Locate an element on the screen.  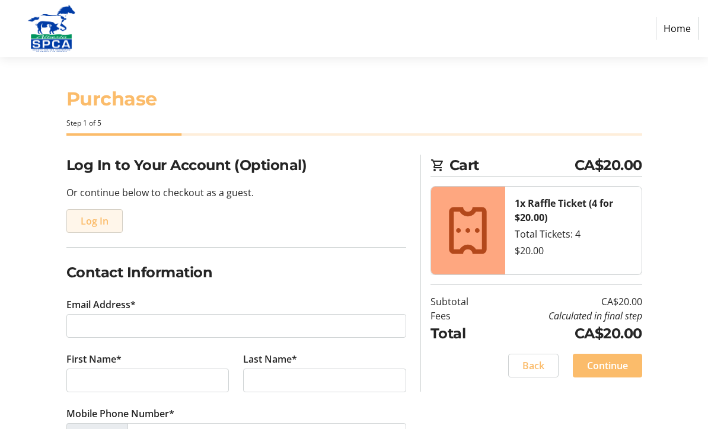
span: Log In is located at coordinates (94, 221).